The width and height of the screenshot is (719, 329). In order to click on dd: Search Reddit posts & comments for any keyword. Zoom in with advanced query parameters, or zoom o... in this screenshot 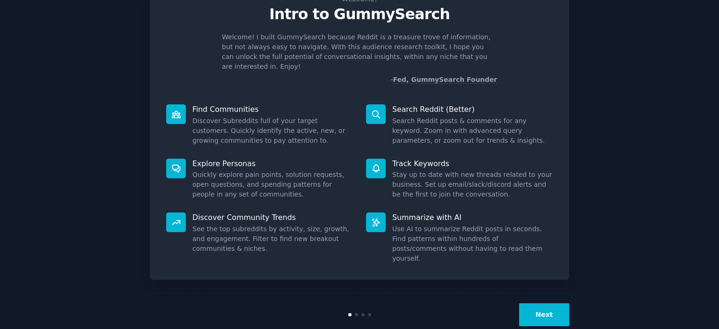, I will do `click(473, 131)`.